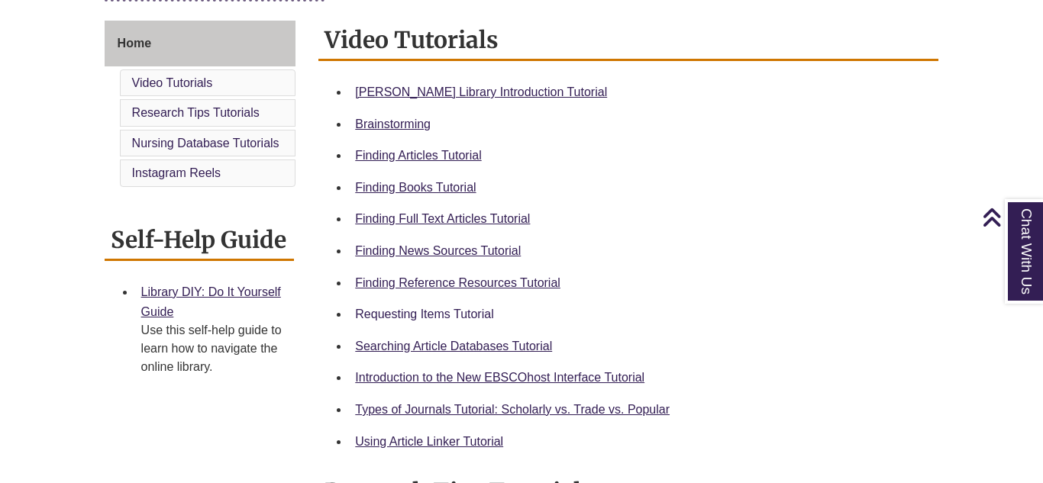 Image resolution: width=1043 pixels, height=483 pixels. I want to click on div: Guide Page Menu, so click(200, 105).